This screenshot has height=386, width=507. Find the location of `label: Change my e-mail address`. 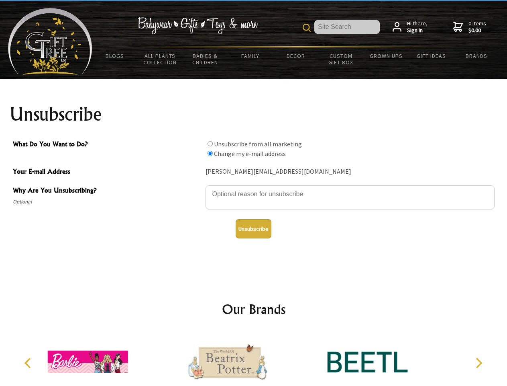

label: Change my e-mail address is located at coordinates (250, 153).